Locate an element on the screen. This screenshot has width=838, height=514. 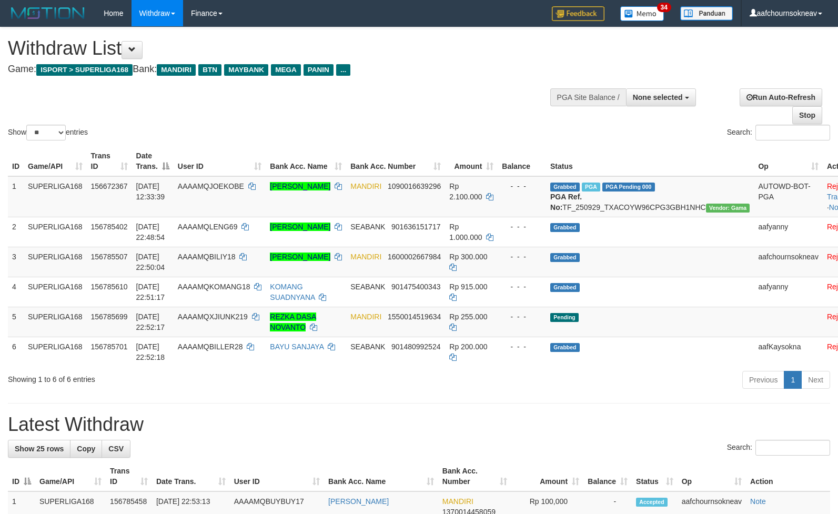
th: Status: activate to sort column ascending is located at coordinates (655, 476).